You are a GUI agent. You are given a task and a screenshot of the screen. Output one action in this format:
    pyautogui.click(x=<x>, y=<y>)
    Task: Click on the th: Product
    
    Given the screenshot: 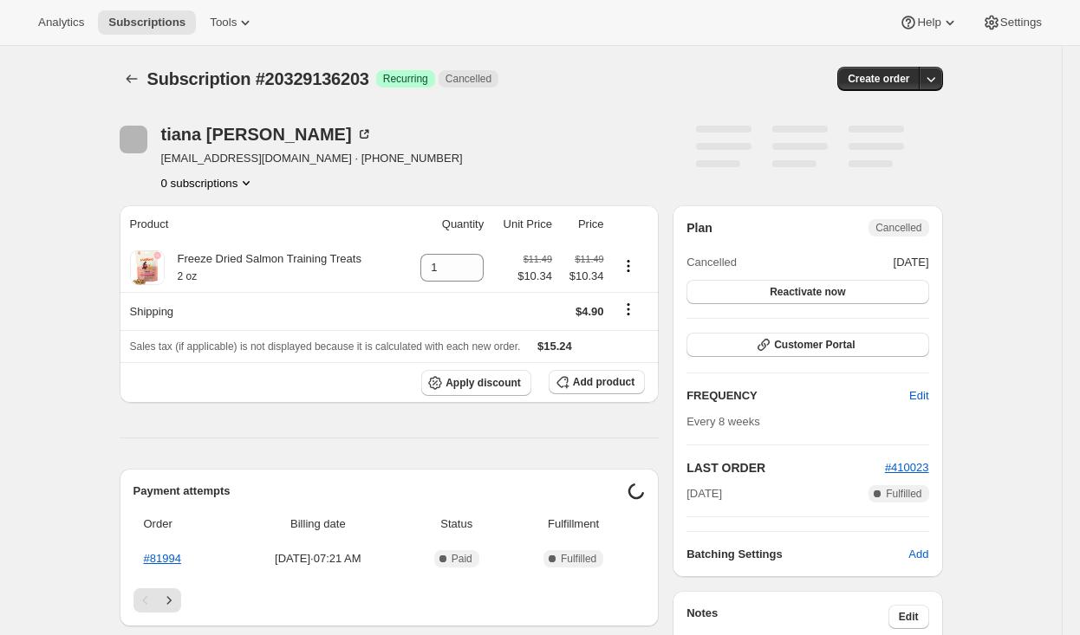 What is the action you would take?
    pyautogui.click(x=262, y=224)
    